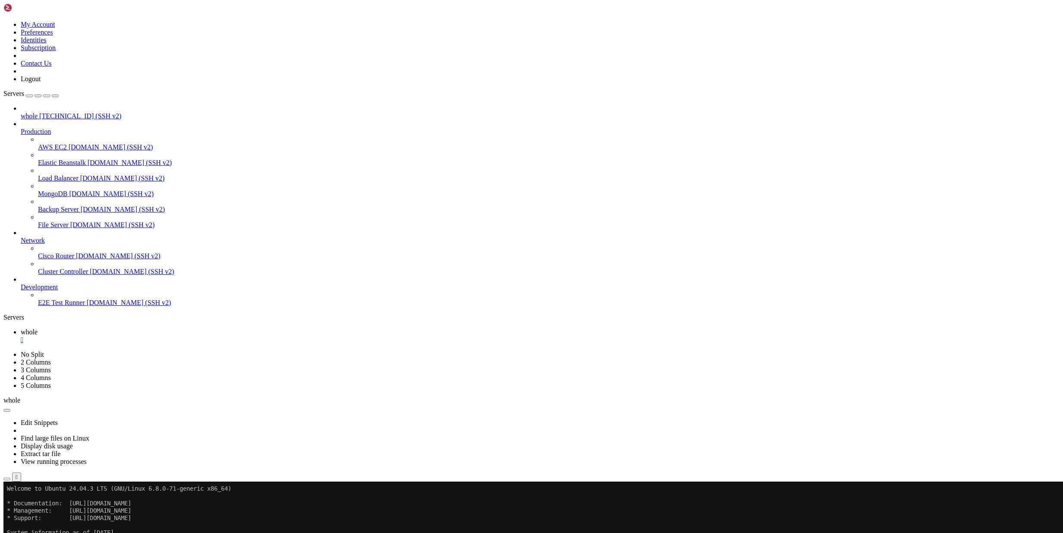  I want to click on x-row: Usage of /: 11.1% of 233.67GB Processes: 226, so click(477, 73).